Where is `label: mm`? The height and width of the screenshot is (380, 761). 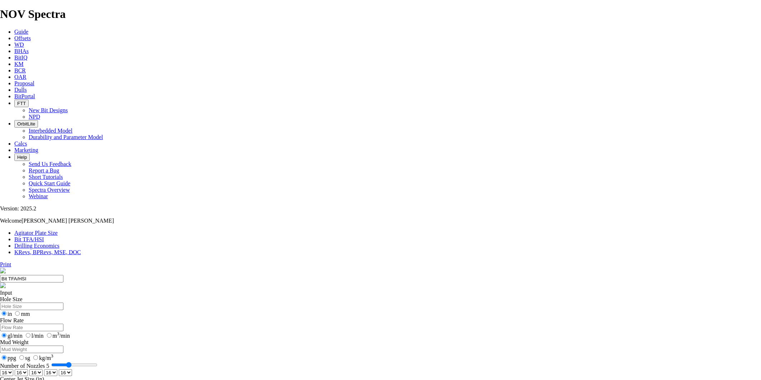 label: mm is located at coordinates (21, 313).